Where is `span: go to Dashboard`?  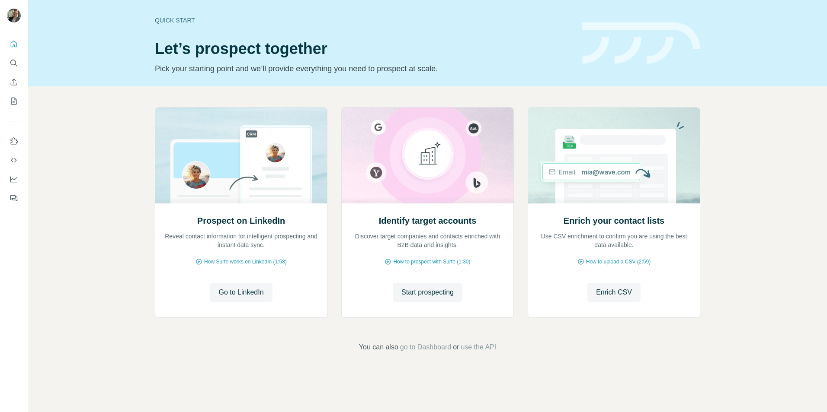 span: go to Dashboard is located at coordinates (425, 348).